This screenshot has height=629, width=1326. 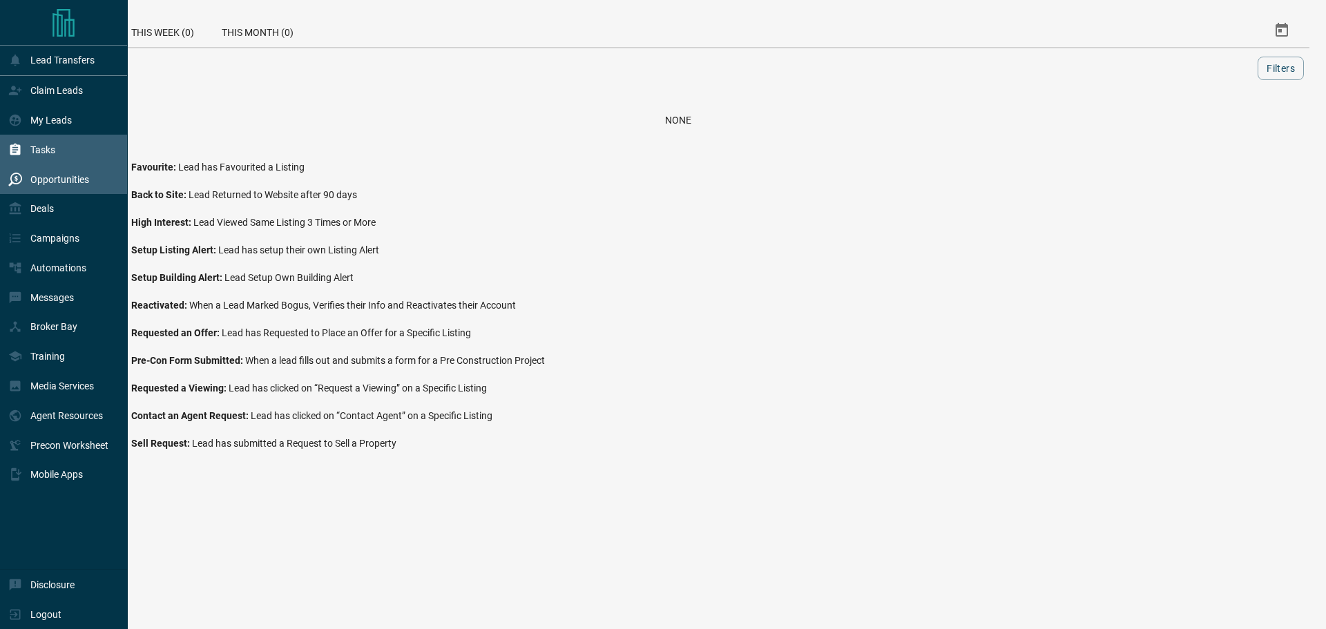 I want to click on span: Favourite, so click(x=155, y=167).